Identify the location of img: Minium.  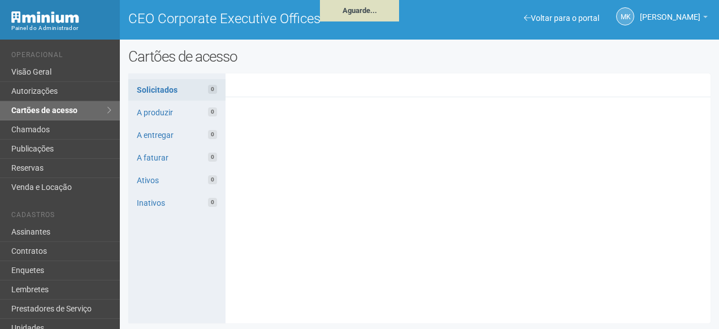
(45, 17).